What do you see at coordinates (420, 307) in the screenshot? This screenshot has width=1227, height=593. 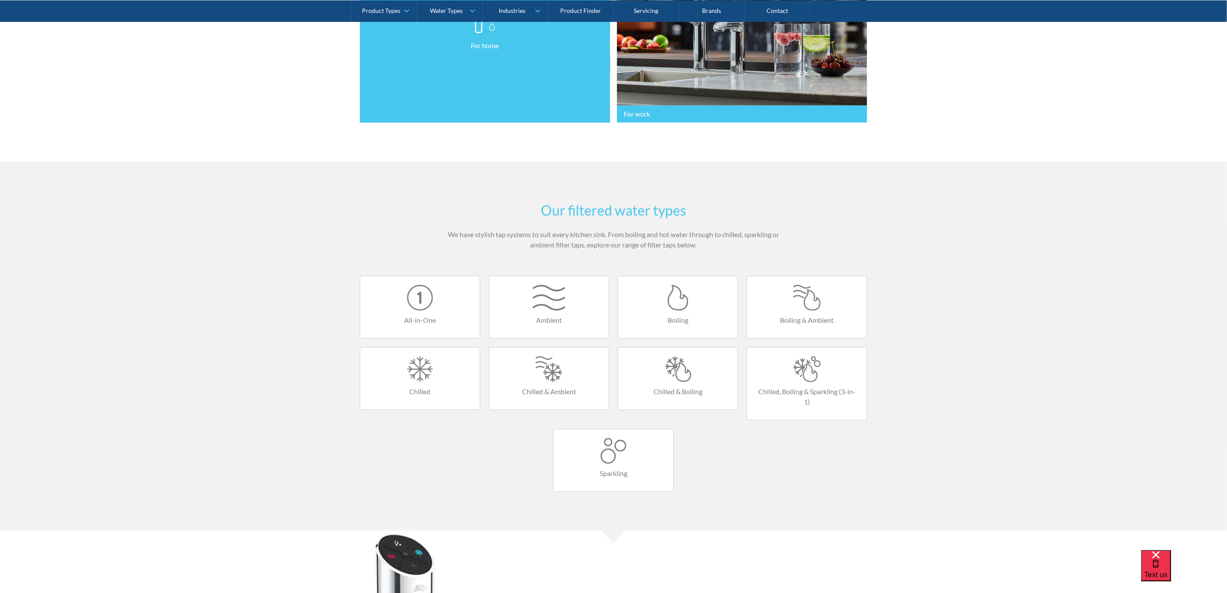 I see `a: All-in-One` at bounding box center [420, 307].